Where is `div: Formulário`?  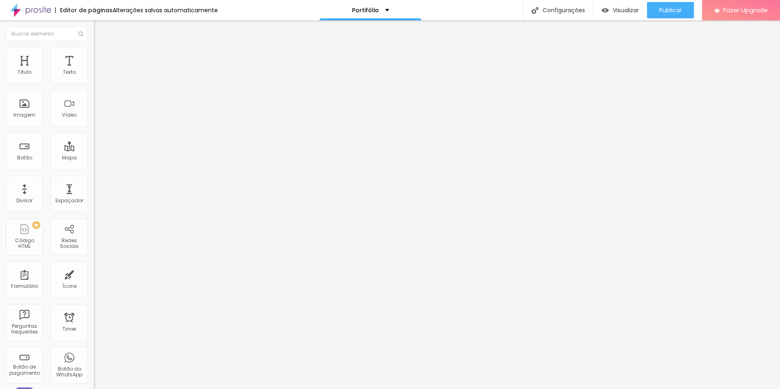 div: Formulário is located at coordinates (24, 286).